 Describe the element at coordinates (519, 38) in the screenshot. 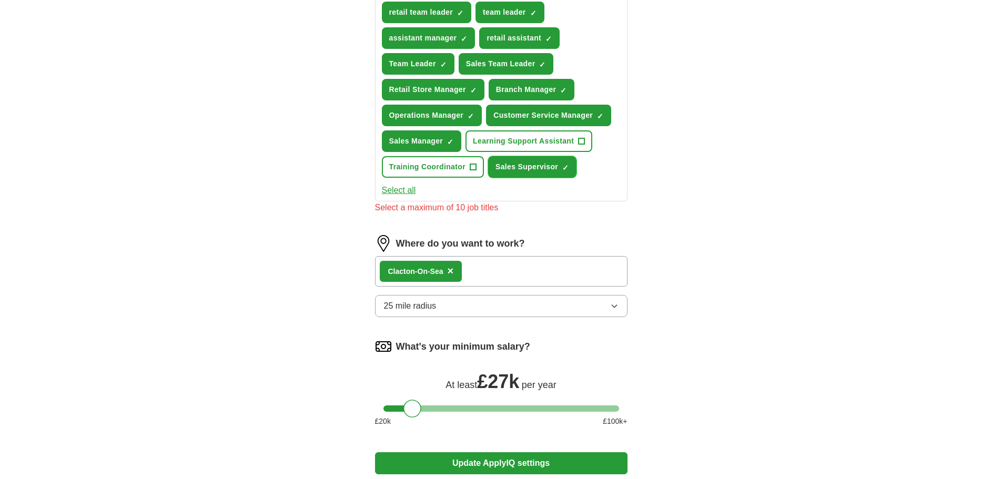

I see `button: retail assistant✓` at that location.